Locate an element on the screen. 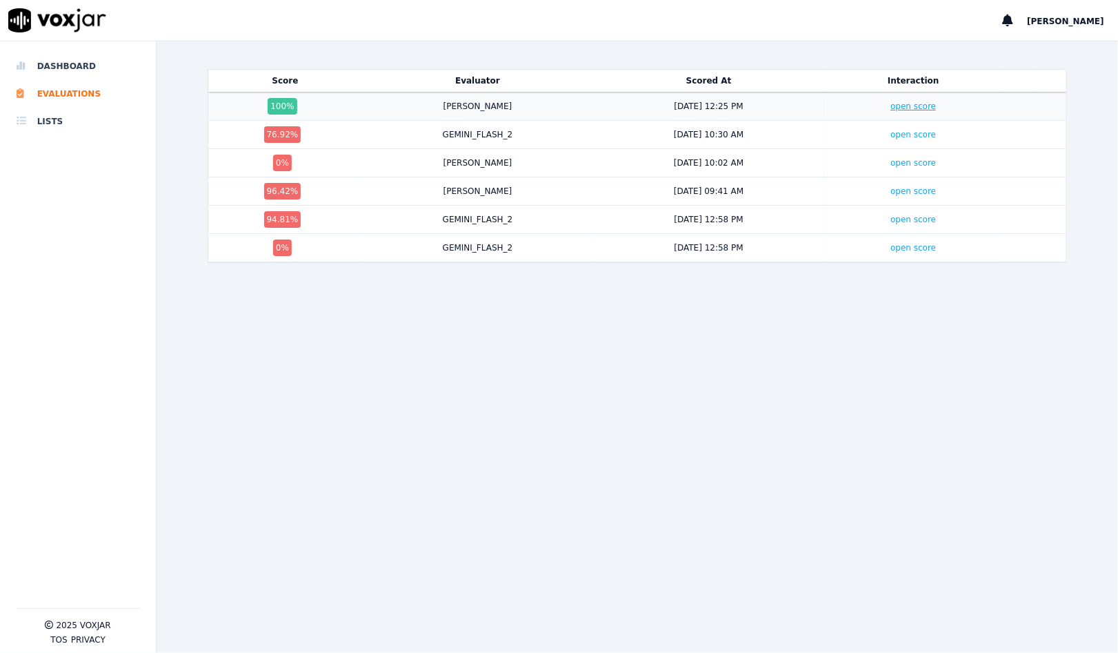 The width and height of the screenshot is (1118, 653). a: Lists is located at coordinates (78, 121).